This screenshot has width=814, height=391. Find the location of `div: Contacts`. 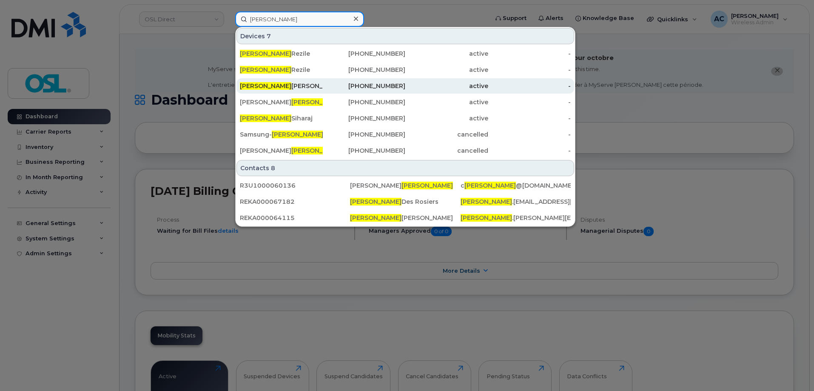

div: Contacts is located at coordinates (405, 168).